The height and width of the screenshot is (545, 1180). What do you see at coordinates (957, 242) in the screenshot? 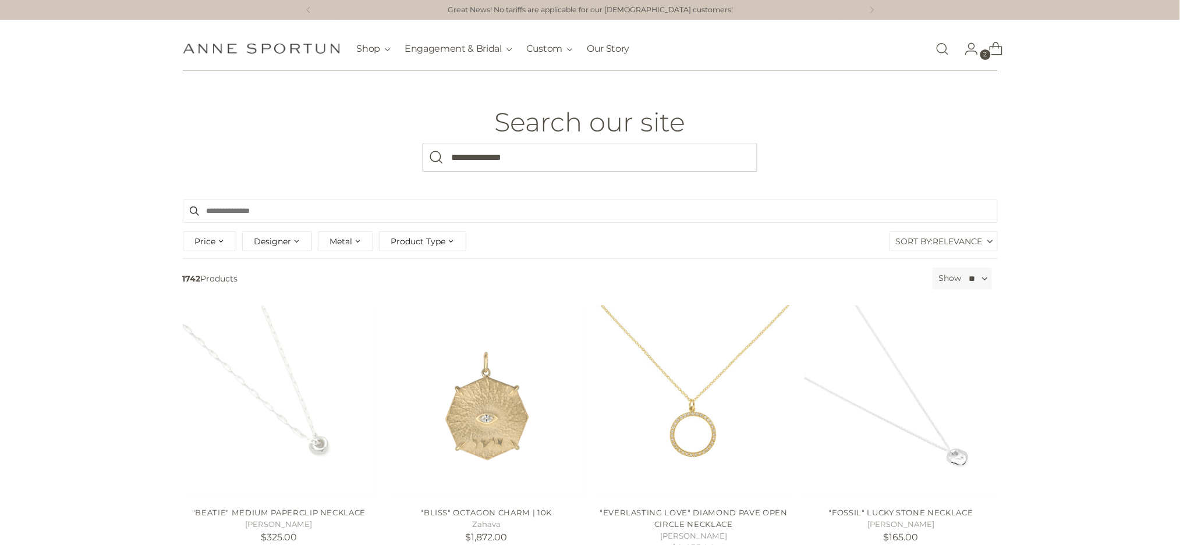
I see `span: Relevance` at bounding box center [957, 242].